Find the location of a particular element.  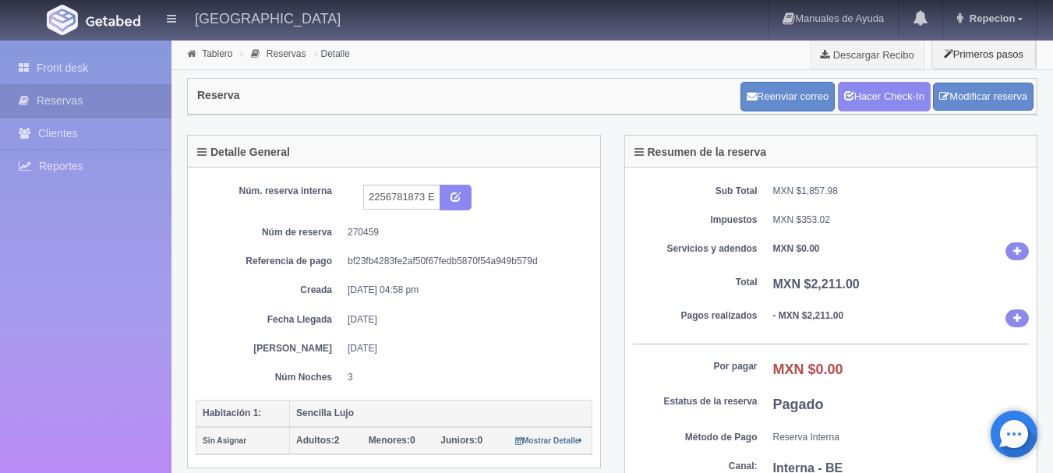

a: Descargar Recibo is located at coordinates (867, 55).